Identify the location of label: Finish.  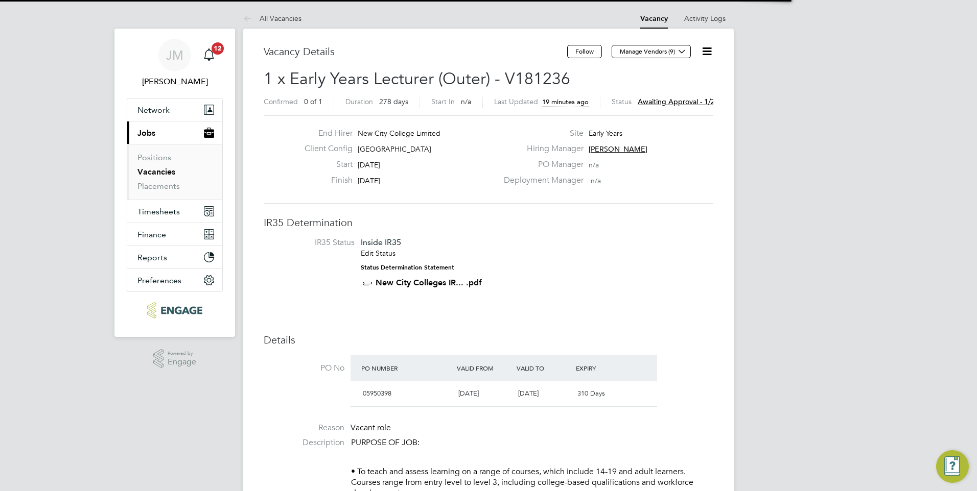
(324, 180).